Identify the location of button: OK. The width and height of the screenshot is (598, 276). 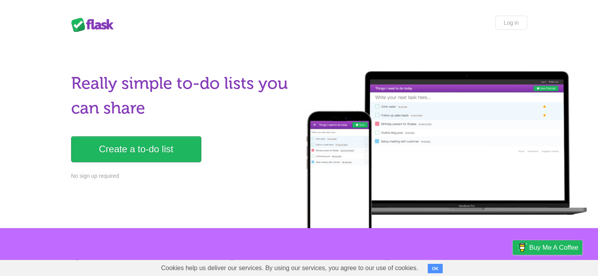
(435, 269).